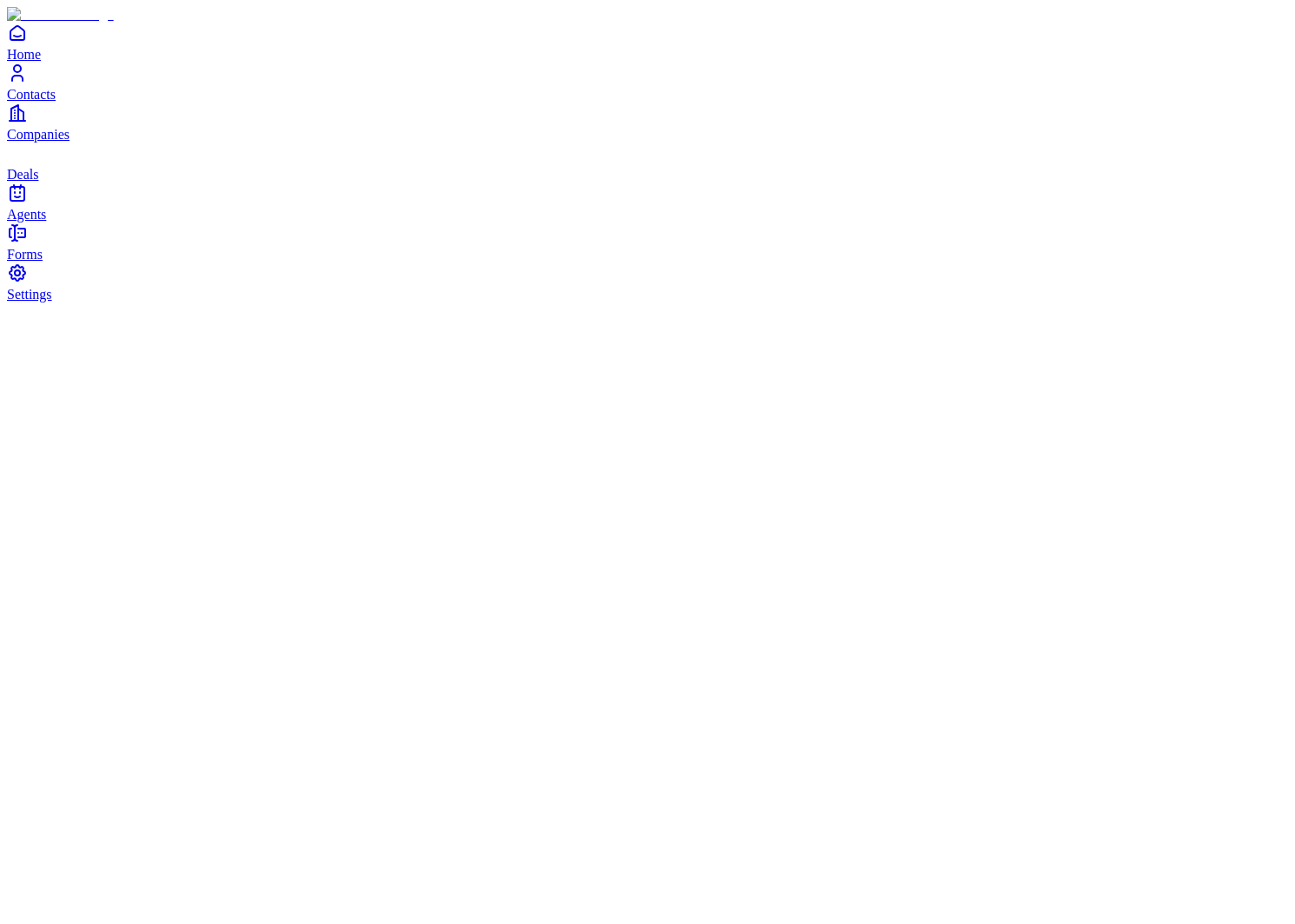  Describe the element at coordinates (22, 174) in the screenshot. I see `span: Deals` at that location.